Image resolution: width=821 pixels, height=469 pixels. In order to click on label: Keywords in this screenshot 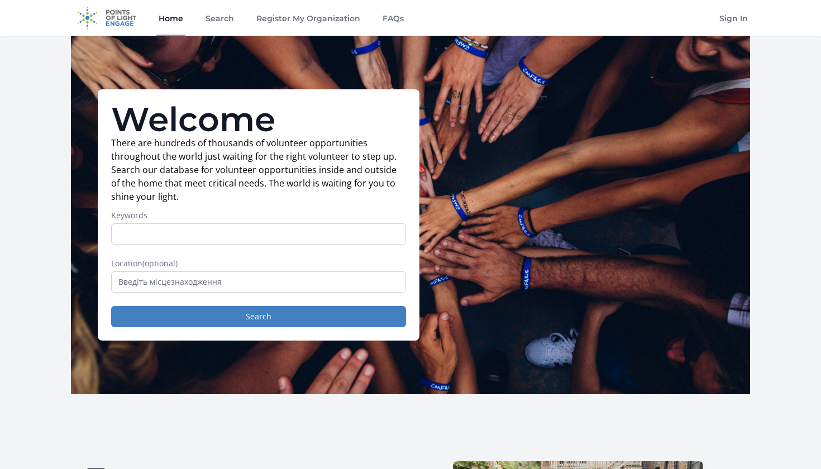, I will do `click(259, 216)`.